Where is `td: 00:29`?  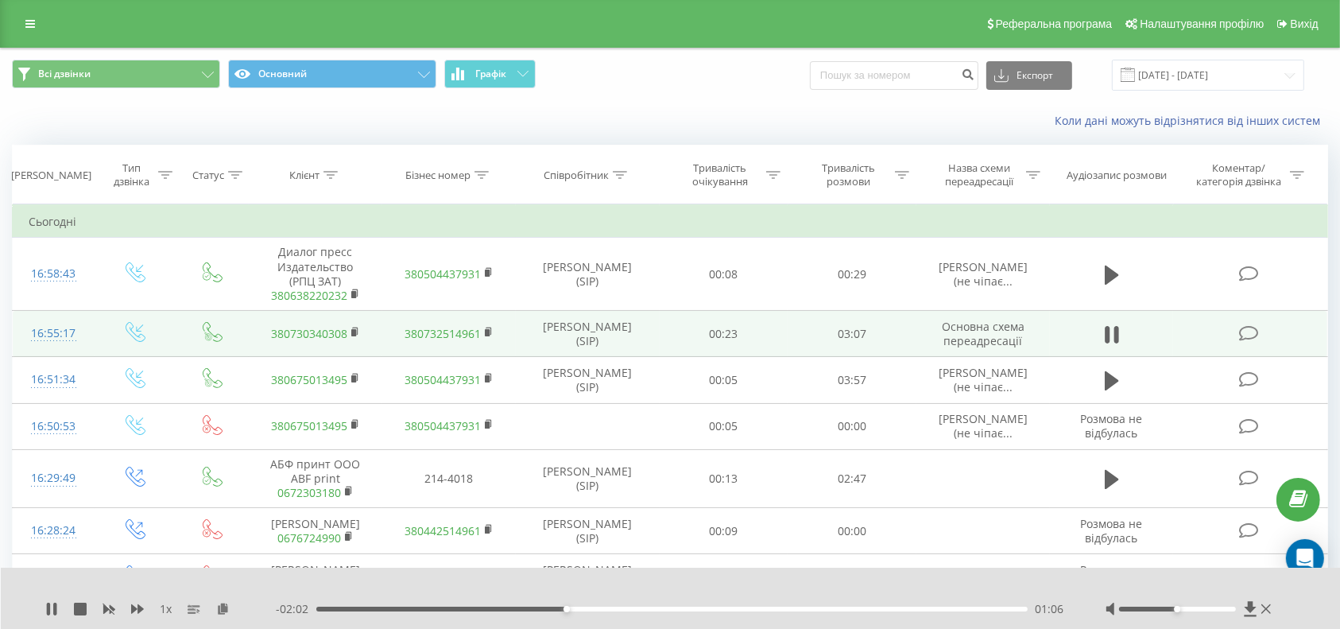
td: 00:29 is located at coordinates (852, 274).